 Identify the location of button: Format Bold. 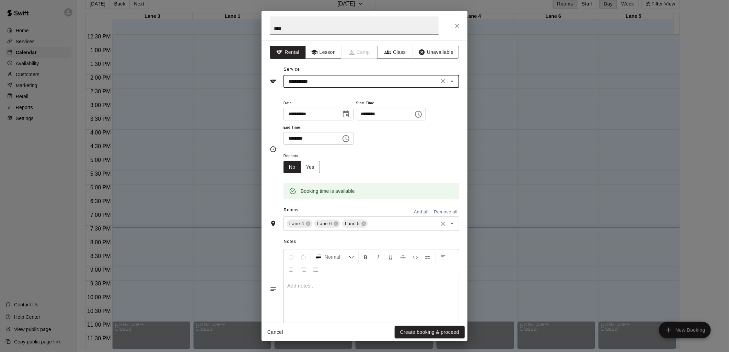
(366, 257).